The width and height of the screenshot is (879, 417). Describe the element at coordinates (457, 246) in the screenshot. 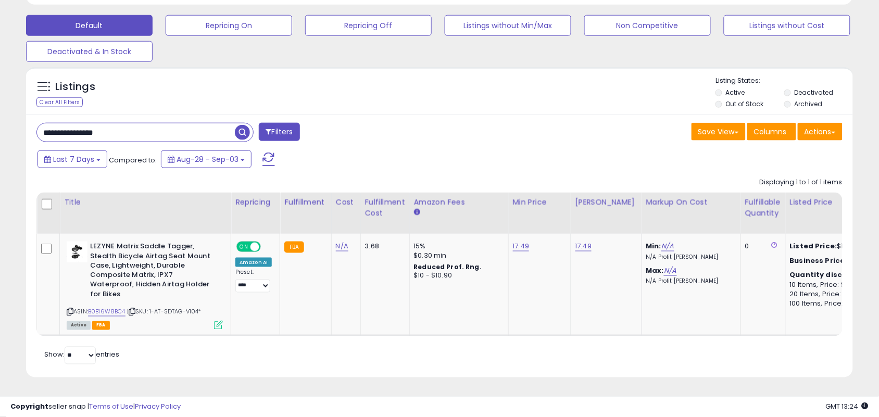

I see `div: 15%` at that location.